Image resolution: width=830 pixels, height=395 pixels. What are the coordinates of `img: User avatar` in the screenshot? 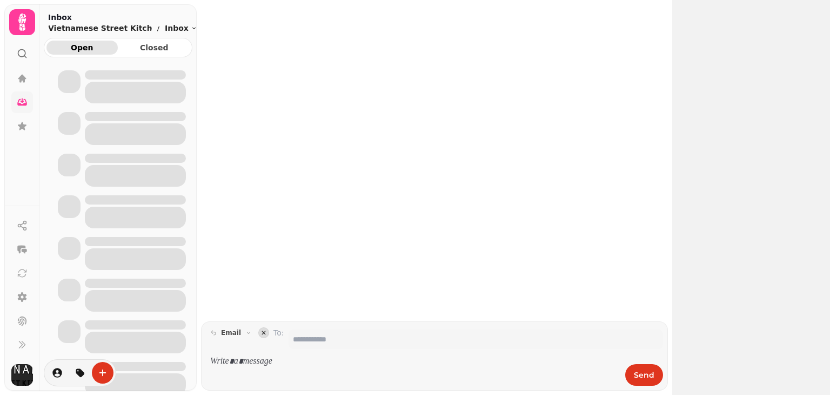 It's located at (22, 375).